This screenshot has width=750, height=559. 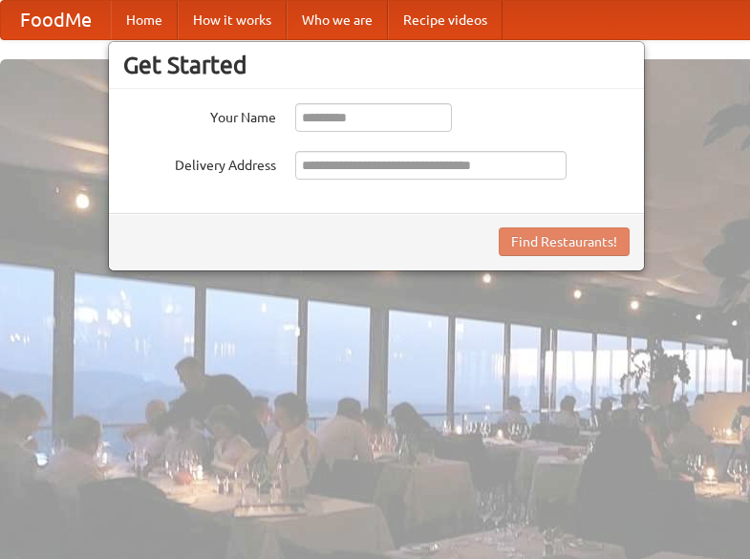 I want to click on button: Find Restaurants!, so click(x=563, y=242).